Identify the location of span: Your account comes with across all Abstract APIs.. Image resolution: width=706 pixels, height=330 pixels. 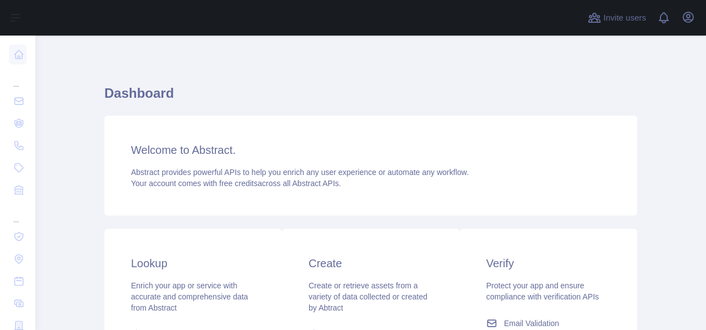
(236, 183).